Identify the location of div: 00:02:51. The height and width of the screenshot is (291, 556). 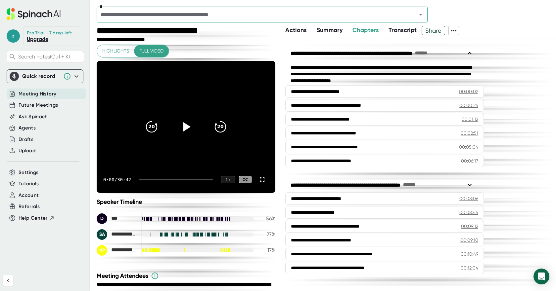
(469, 133).